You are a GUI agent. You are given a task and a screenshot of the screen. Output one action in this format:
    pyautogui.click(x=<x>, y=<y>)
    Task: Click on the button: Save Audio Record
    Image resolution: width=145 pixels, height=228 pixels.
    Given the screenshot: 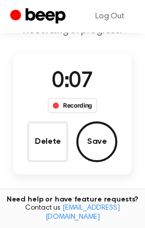 What is the action you would take?
    pyautogui.click(x=97, y=142)
    